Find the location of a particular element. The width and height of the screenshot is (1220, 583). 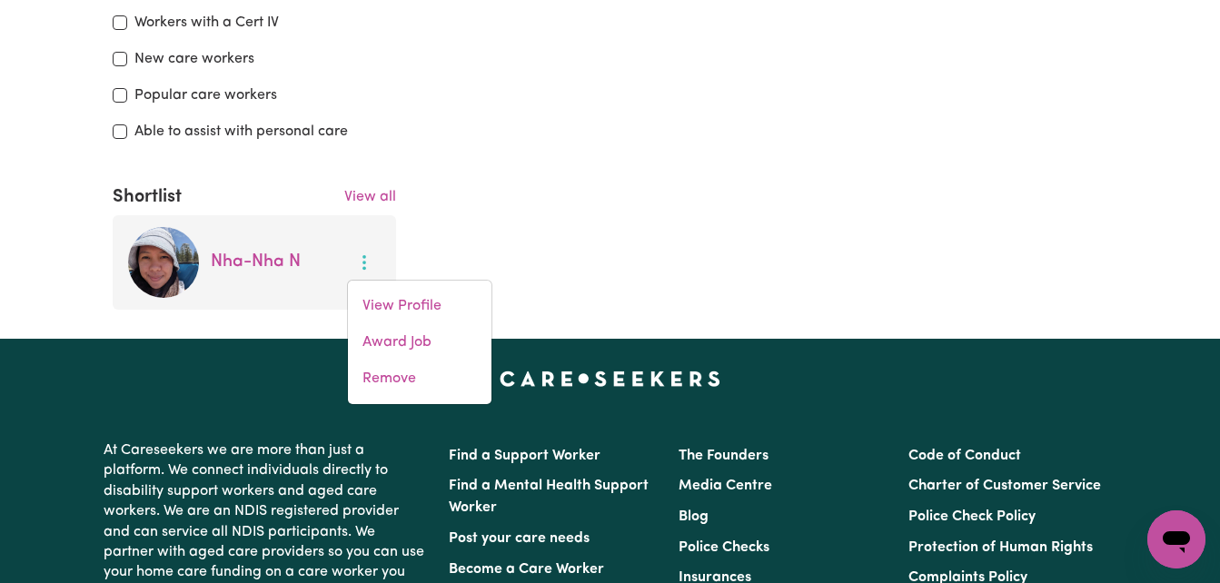

a: The Founders is located at coordinates (723, 456).